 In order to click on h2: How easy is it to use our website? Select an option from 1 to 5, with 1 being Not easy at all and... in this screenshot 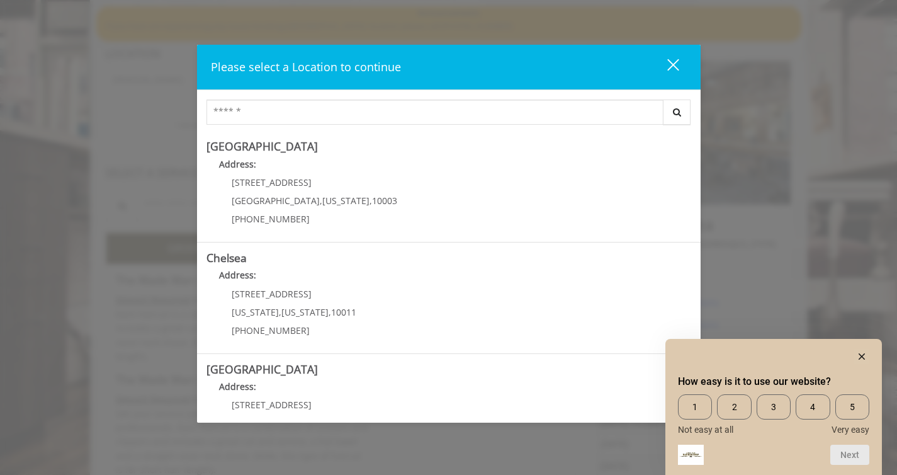, I will do `click(773, 381)`.